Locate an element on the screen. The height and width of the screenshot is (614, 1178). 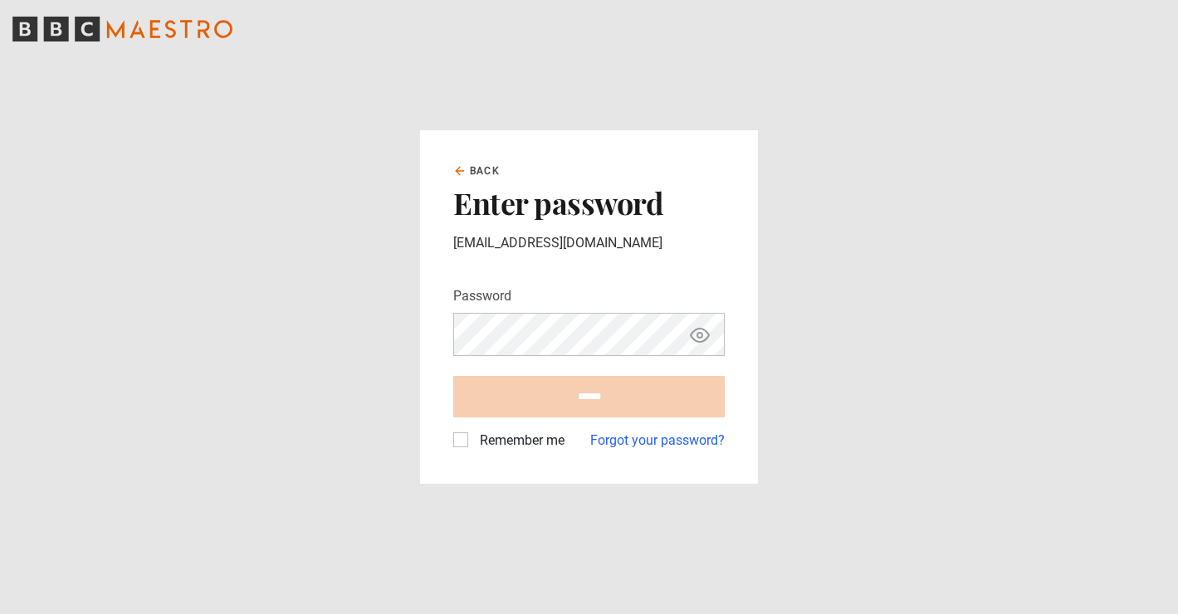
button: Show password is located at coordinates (700, 335).